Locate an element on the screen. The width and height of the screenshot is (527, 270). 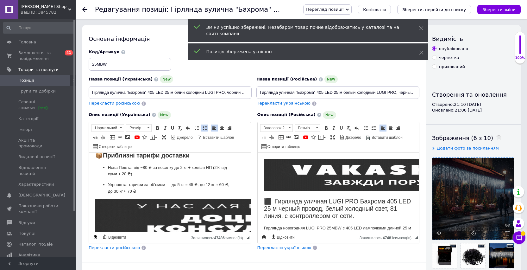
span: Додати фото за посиланням is located at coordinates (468, 148).